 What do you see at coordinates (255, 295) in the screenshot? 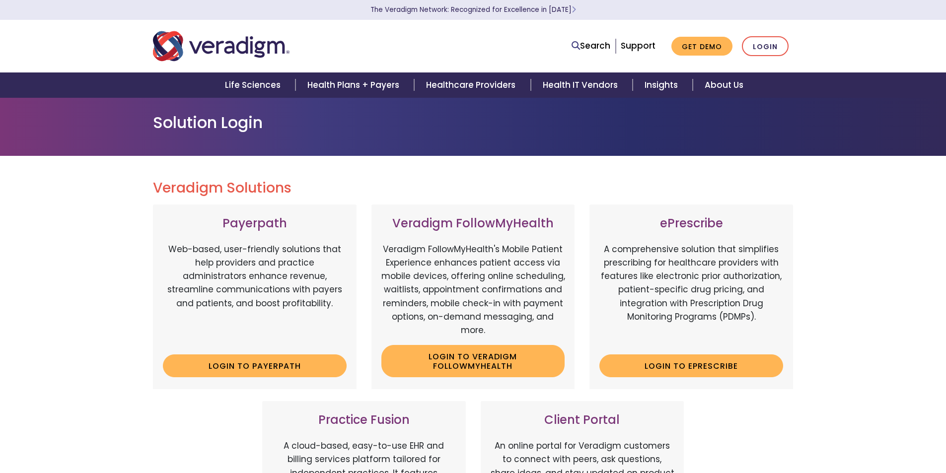
I see `p: Web-based, user-friendly solutions that help providers and practice administrators enhance revenu...` at bounding box center [255, 295].